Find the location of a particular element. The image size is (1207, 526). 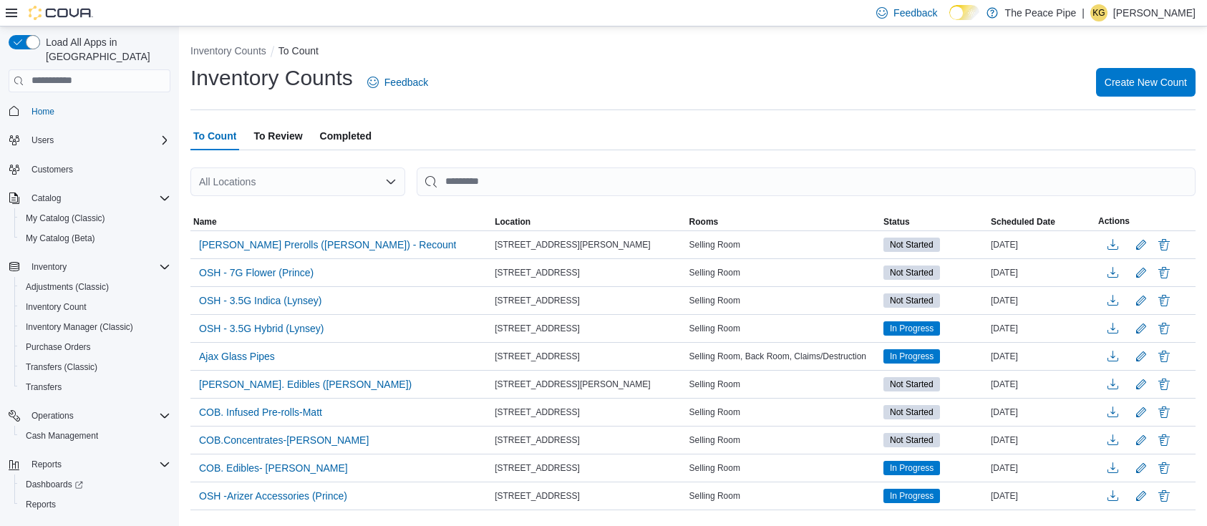

span: Adjustments (Classic) is located at coordinates (95, 287).